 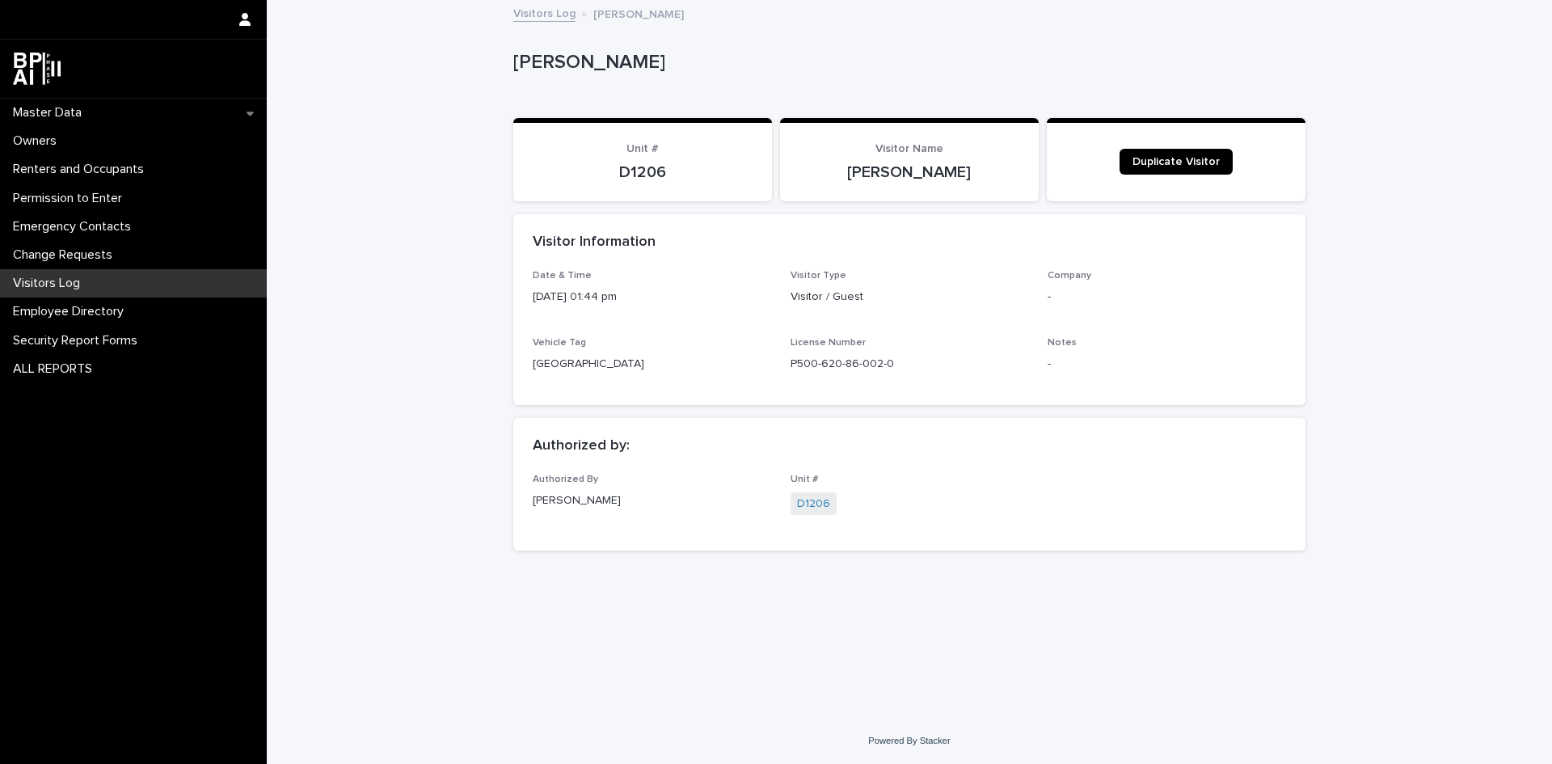 What do you see at coordinates (49, 283) in the screenshot?
I see `p: Visitors Log` at bounding box center [49, 283].